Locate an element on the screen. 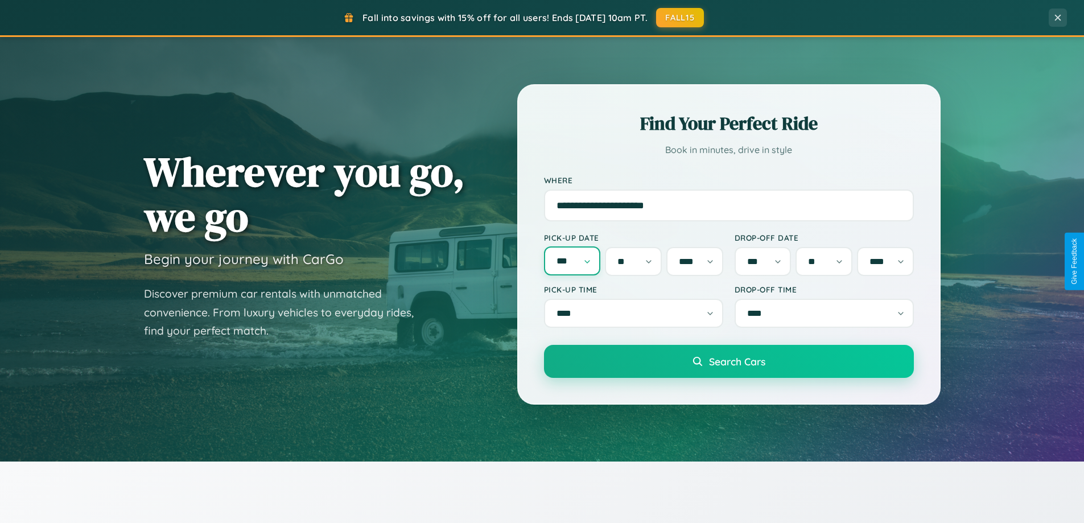  label: Drop-off Time is located at coordinates (824, 289).